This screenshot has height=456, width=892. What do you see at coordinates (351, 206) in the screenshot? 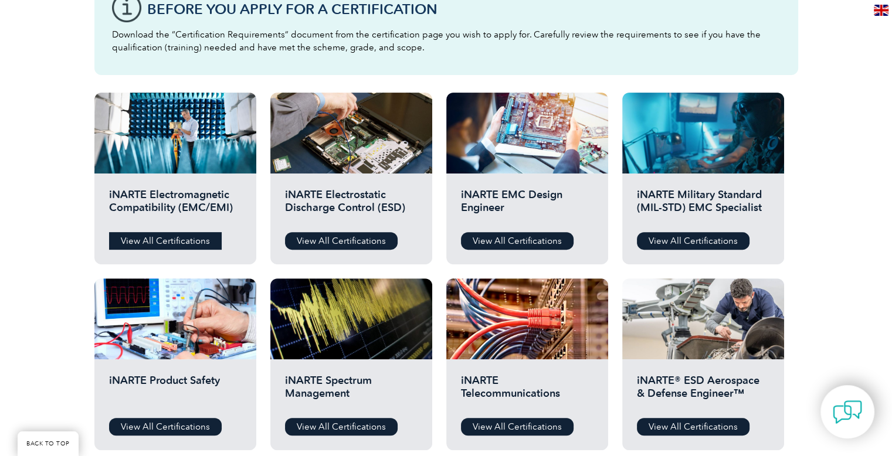
I see `h2: iNARTE Electrostatic Discharge Control (ESD)` at bounding box center [351, 206].